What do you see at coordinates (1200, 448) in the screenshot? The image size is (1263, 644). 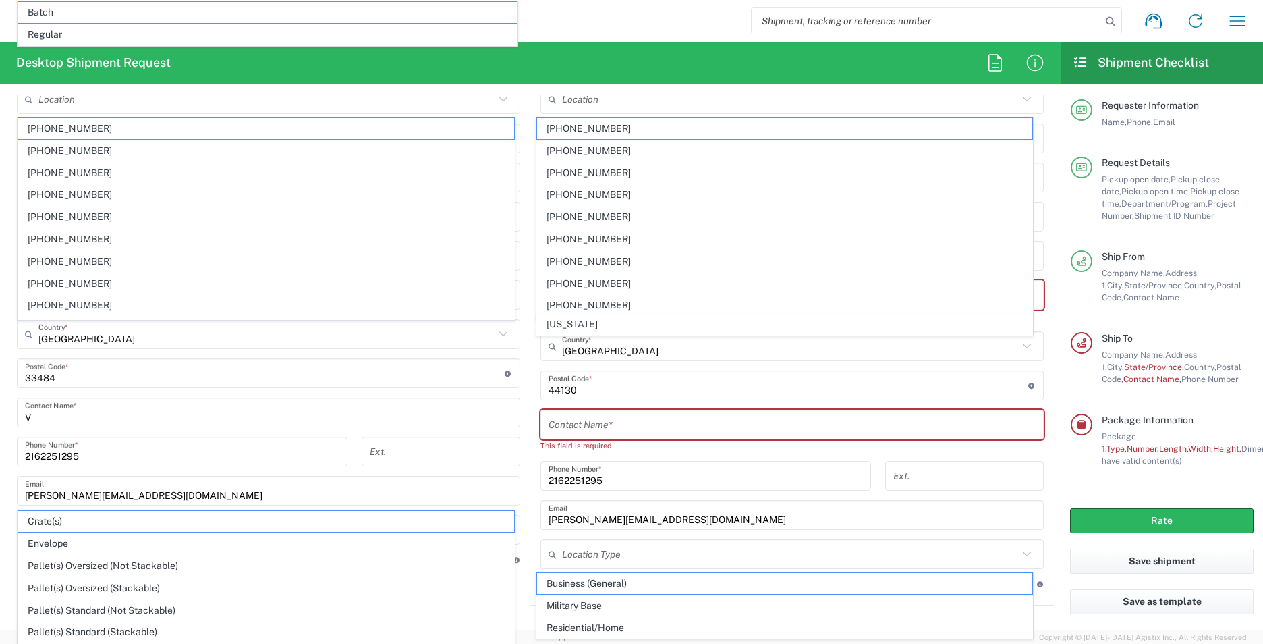 I see `span: Width,` at bounding box center [1200, 448].